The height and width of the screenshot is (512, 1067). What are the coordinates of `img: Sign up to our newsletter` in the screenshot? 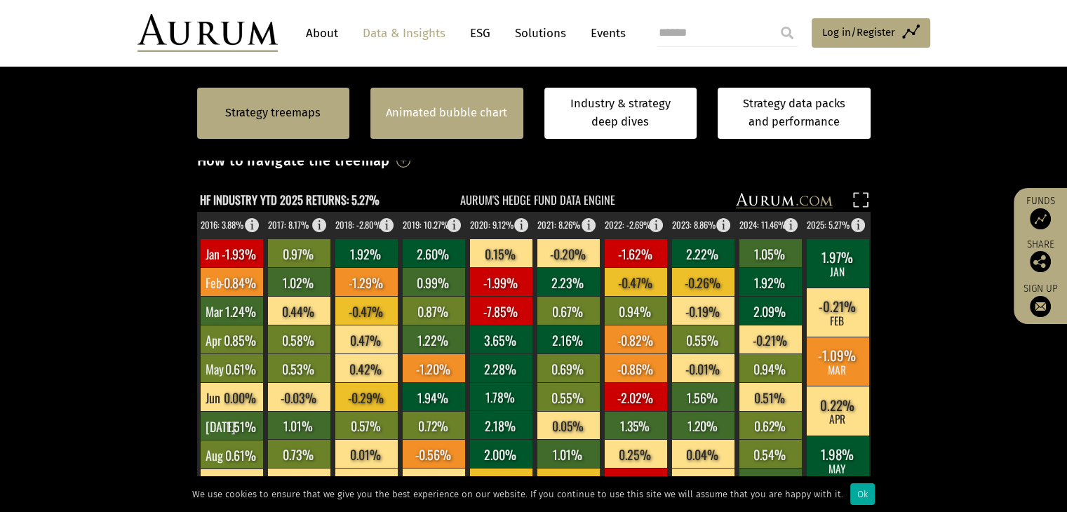 It's located at (1040, 307).